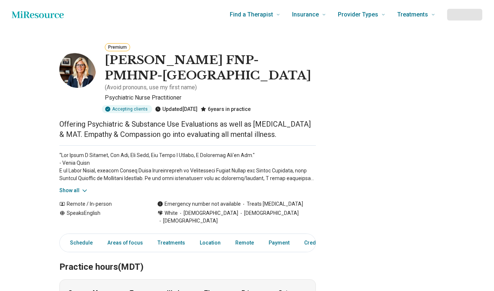 The width and height of the screenshot is (494, 291). Describe the element at coordinates (150, 88) in the screenshot. I see `p: ( Avoid pronouns, use my first name )` at that location.